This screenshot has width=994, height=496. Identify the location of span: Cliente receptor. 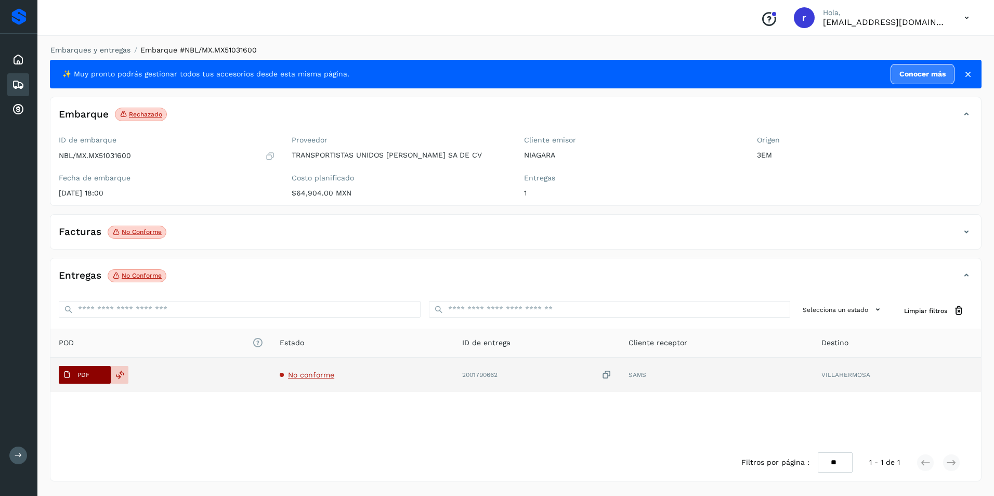
(658, 343).